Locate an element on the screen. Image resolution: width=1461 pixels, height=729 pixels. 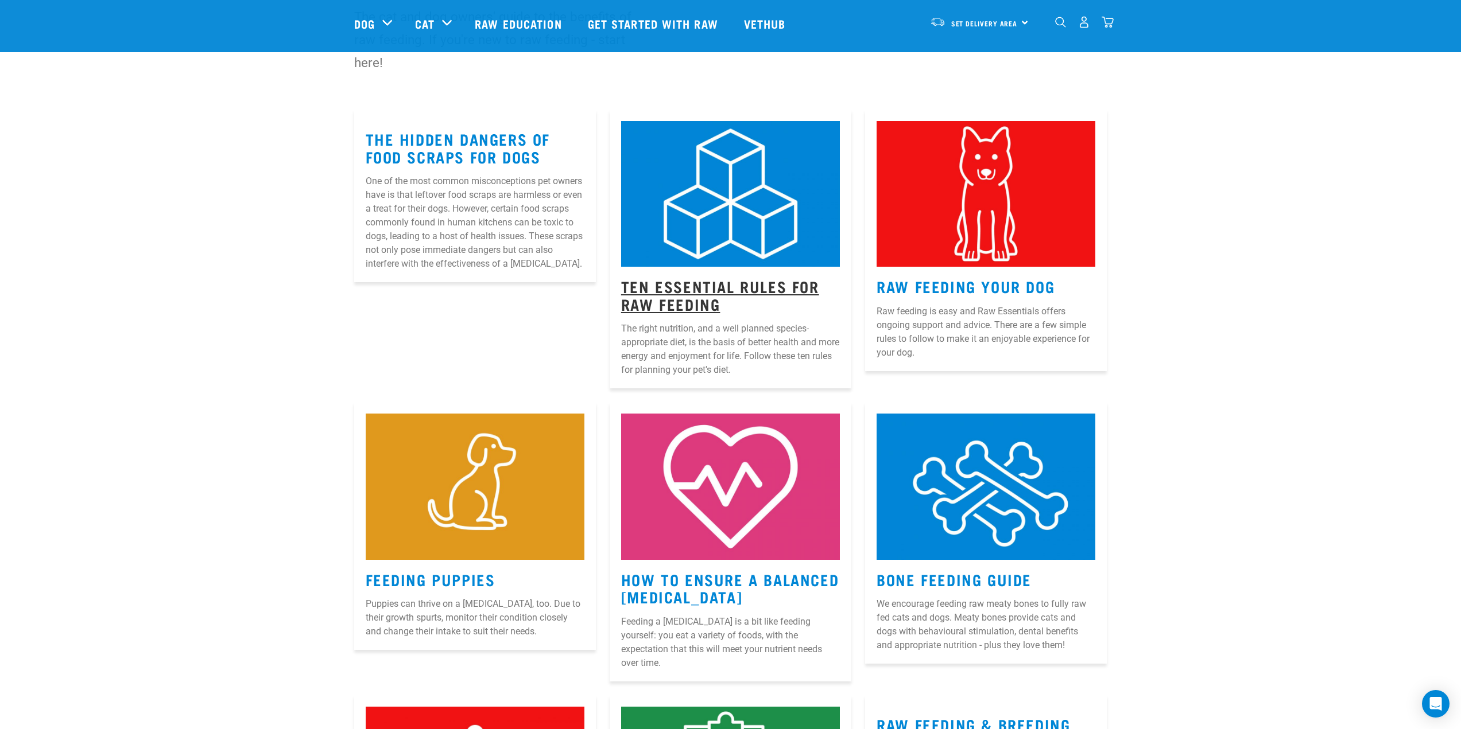
a: Bone Feeding Guide is located at coordinates (954, 579).